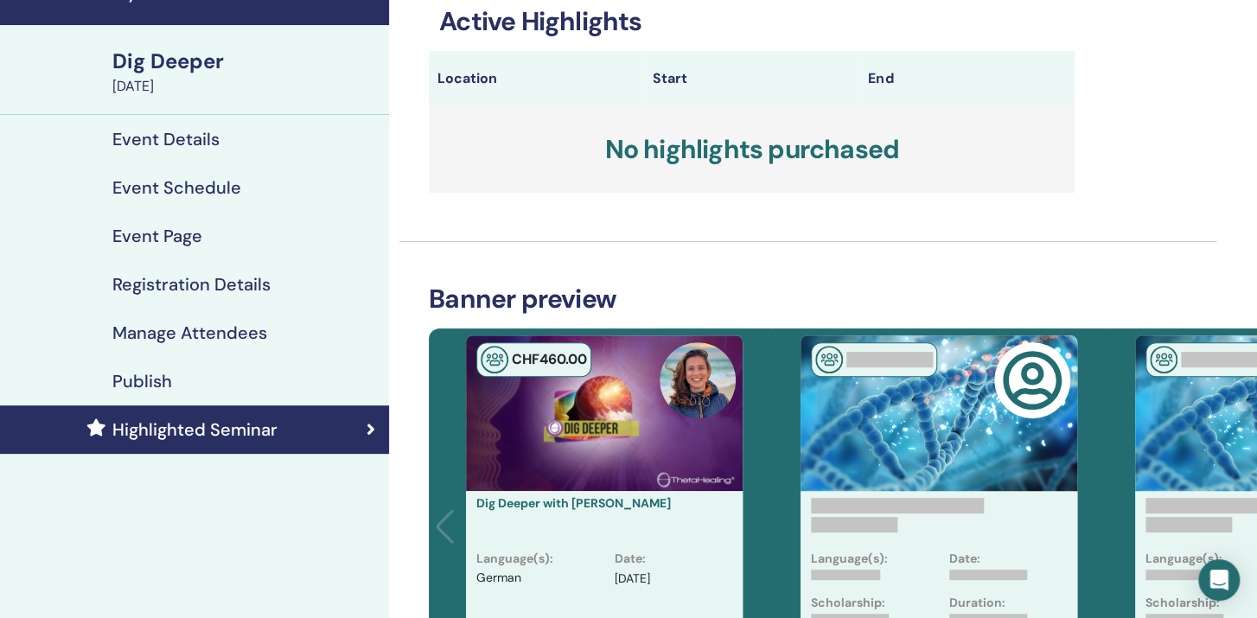  Describe the element at coordinates (630, 558) in the screenshot. I see `p: Date :` at that location.